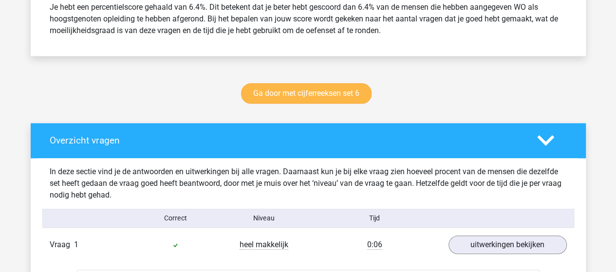  Describe the element at coordinates (264, 218) in the screenshot. I see `div: Niveau` at that location.